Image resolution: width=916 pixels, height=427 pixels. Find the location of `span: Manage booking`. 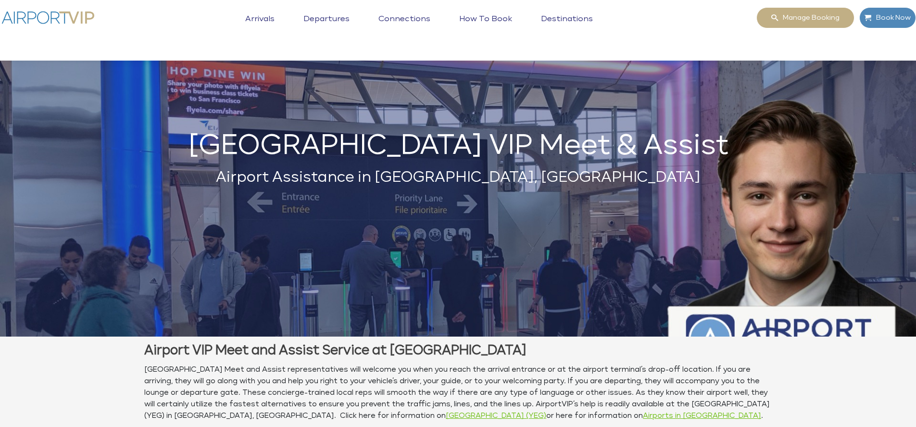

span: Manage booking is located at coordinates (809, 18).